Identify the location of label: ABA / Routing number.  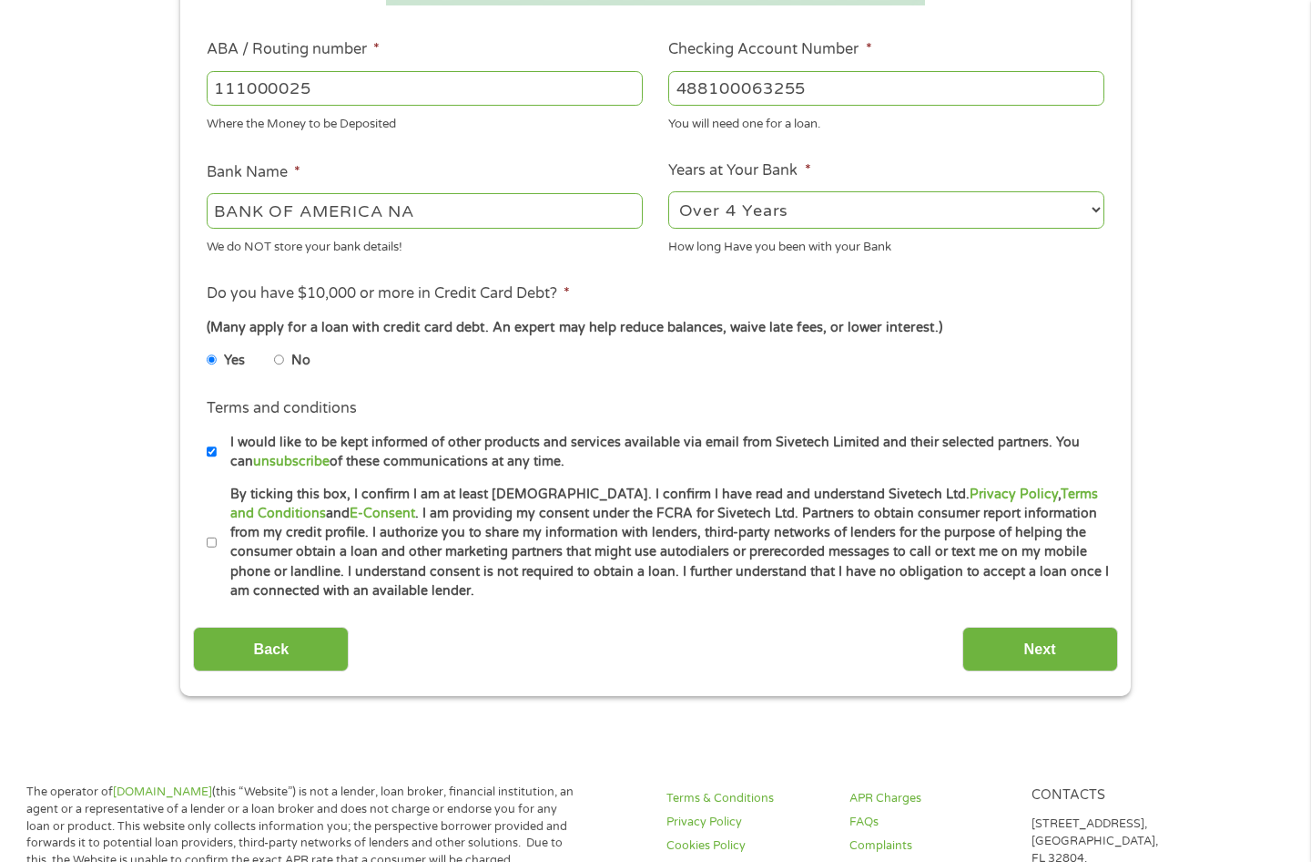
(293, 49).